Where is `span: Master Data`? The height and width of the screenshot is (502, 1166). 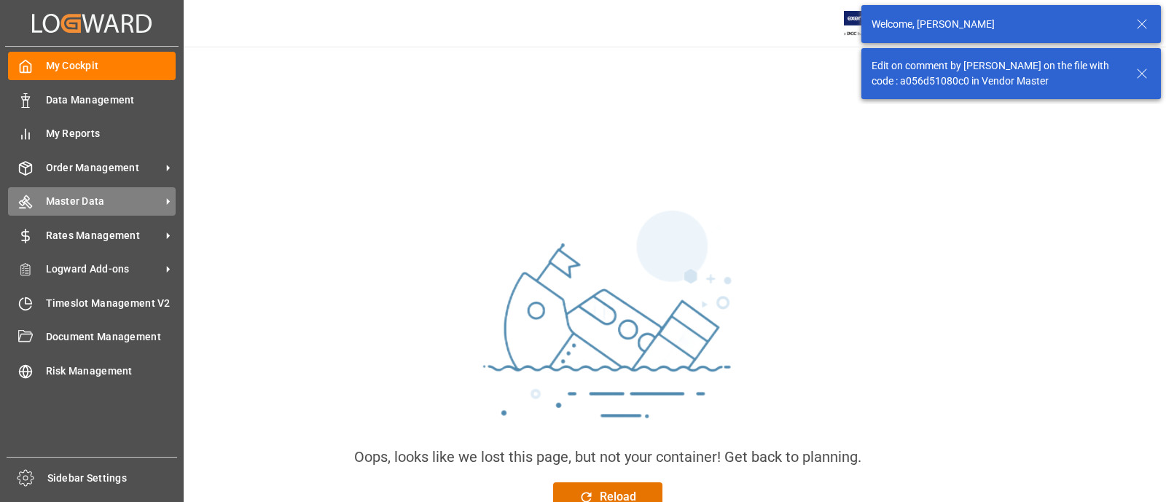 span: Master Data is located at coordinates (104, 201).